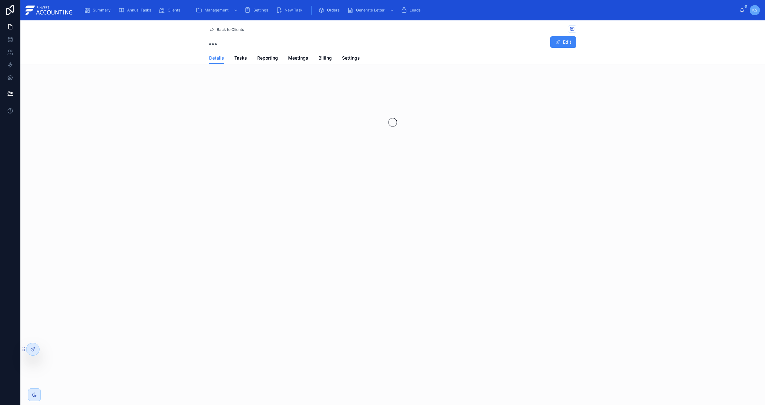 This screenshot has width=765, height=405. I want to click on a: Summary, so click(98, 10).